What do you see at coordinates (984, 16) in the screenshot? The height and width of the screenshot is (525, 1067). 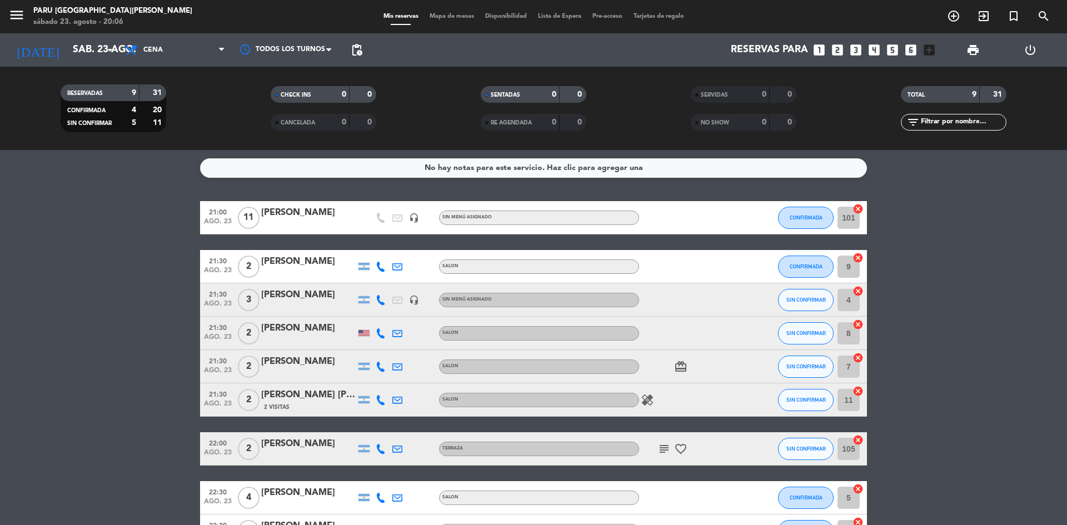 I see `i: exit_to_app` at bounding box center [984, 16].